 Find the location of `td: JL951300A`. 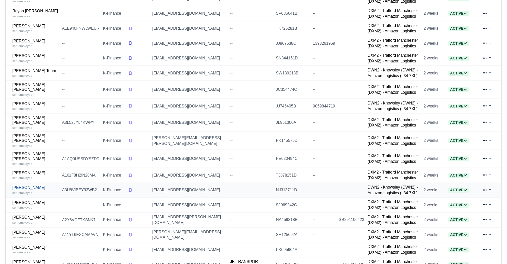

td: JL951300A is located at coordinates (293, 122).